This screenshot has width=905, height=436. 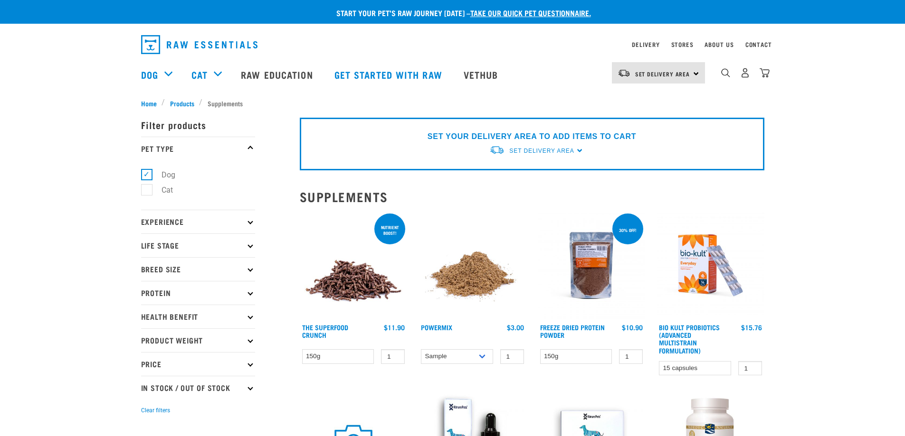 I want to click on p: Life Stage, so click(x=198, y=245).